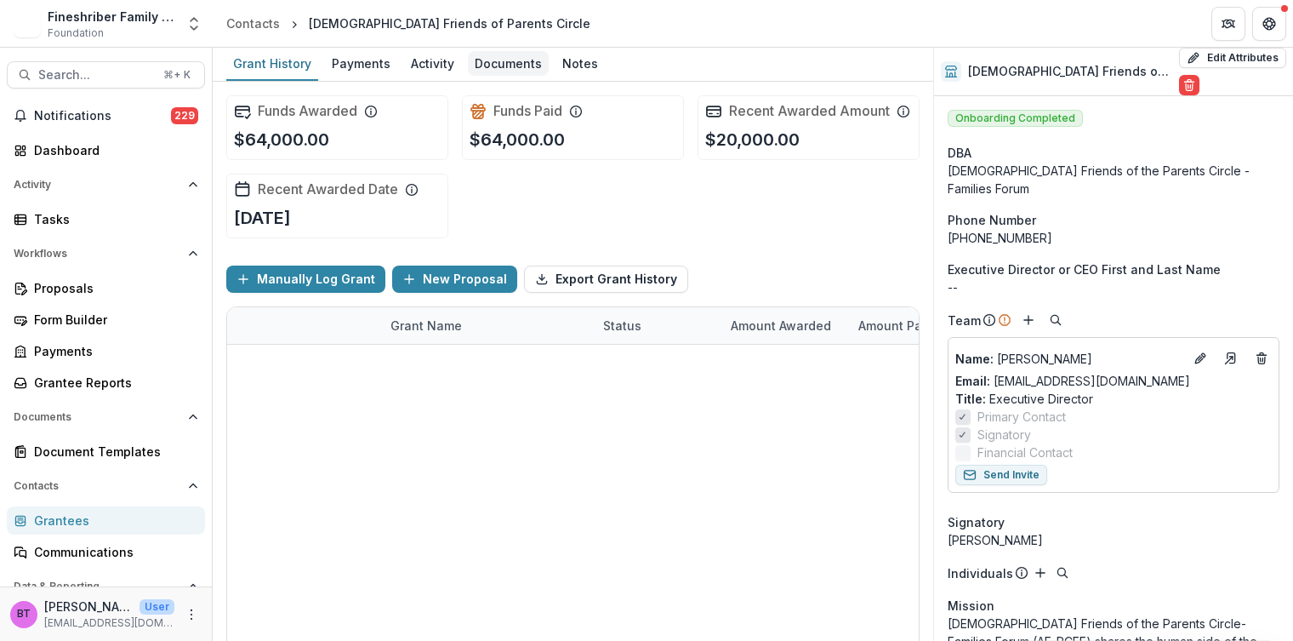 The image size is (1293, 641). Describe the element at coordinates (106, 319) in the screenshot. I see `a: Form Builder` at that location.